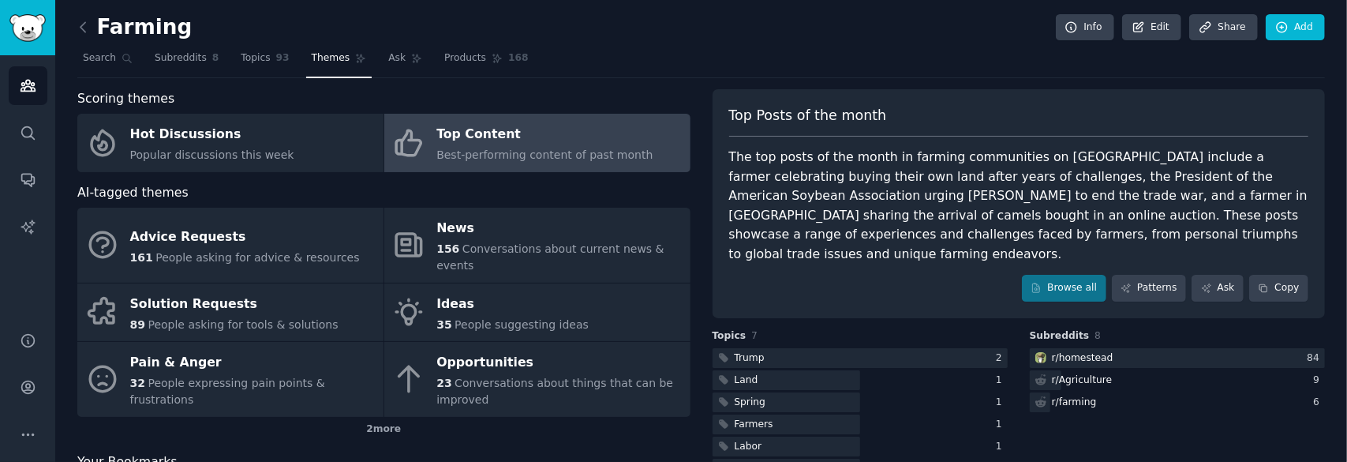 This screenshot has width=1347, height=462. Describe the element at coordinates (750, 358) in the screenshot. I see `div: Trump` at that location.